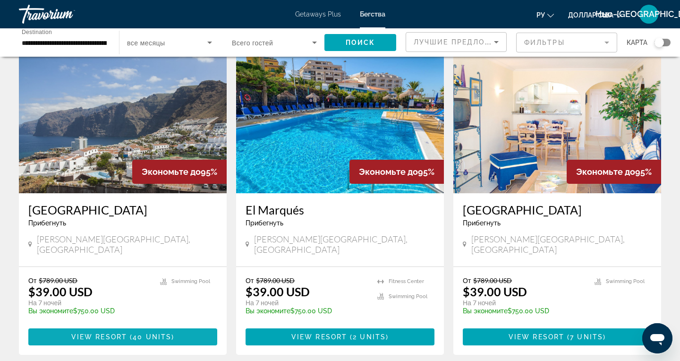 This screenshot has height=361, width=680. I want to click on span: Поиск, so click(360, 43).